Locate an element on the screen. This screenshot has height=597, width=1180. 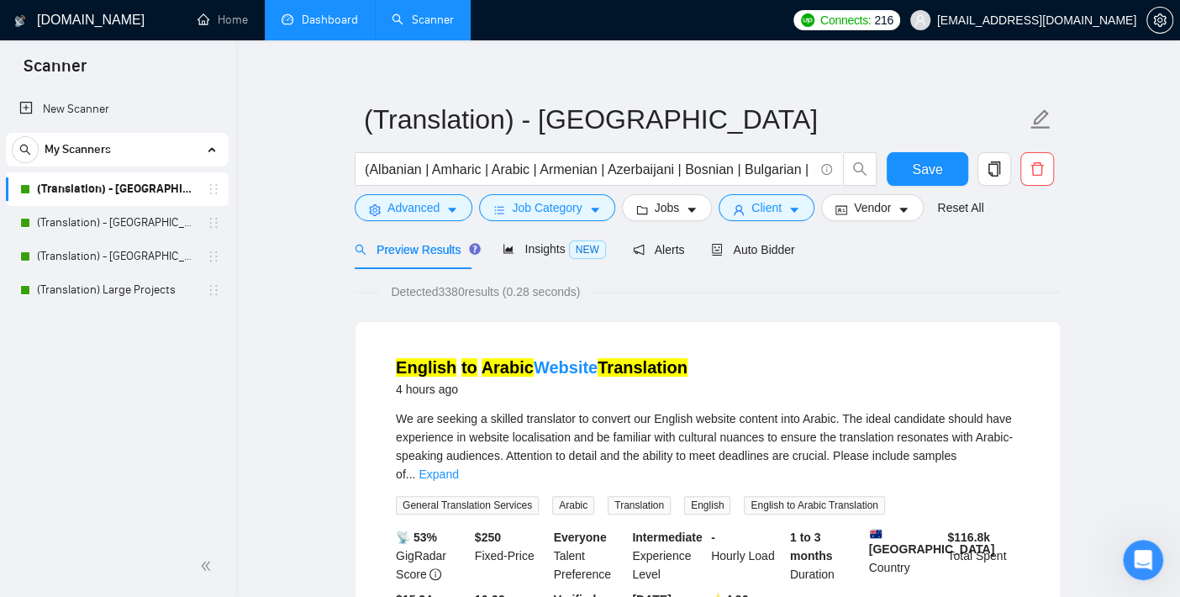
span: General Translation Services is located at coordinates (467, 505).